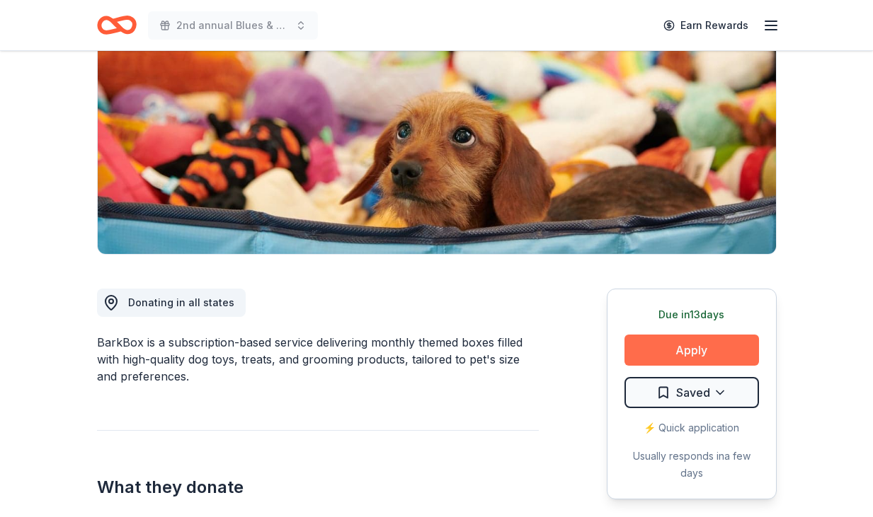 The image size is (873, 517). I want to click on a: Earn Rewards, so click(706, 25).